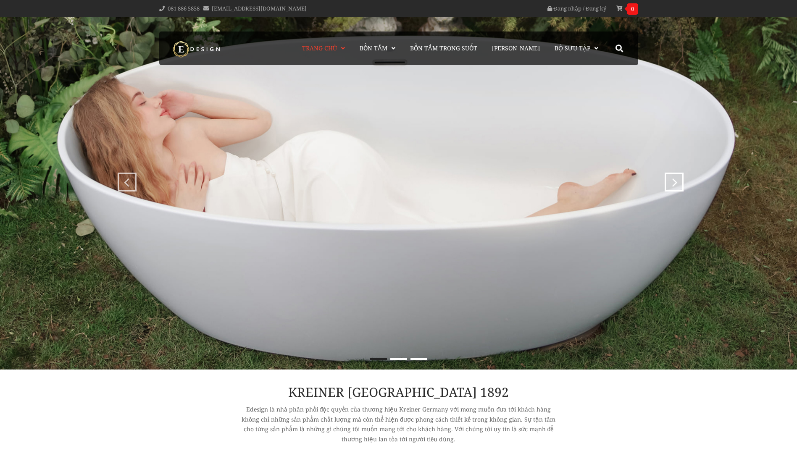  Describe the element at coordinates (399, 415) in the screenshot. I see `p: Edesign là nhà phân phối độc quyền của thương hiệu Kreiner Germany với mong muốn đưa tới khách hà...` at that location.